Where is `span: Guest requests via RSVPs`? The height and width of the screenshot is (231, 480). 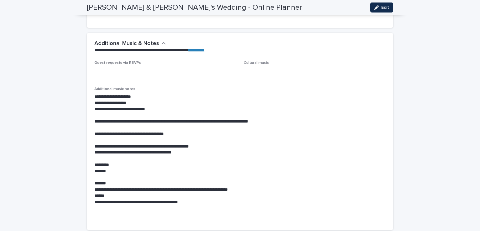 span: Guest requests via RSVPs is located at coordinates (117, 63).